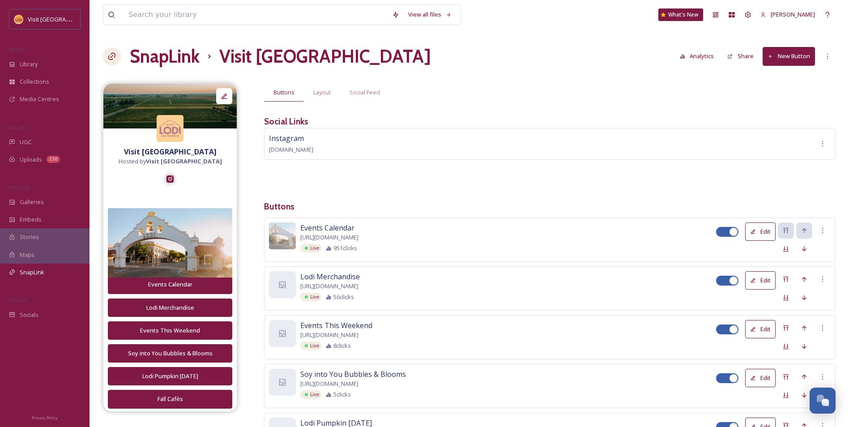 The width and height of the screenshot is (849, 427). Describe the element at coordinates (342, 345) in the screenshot. I see `span: 8 clicks` at that location.